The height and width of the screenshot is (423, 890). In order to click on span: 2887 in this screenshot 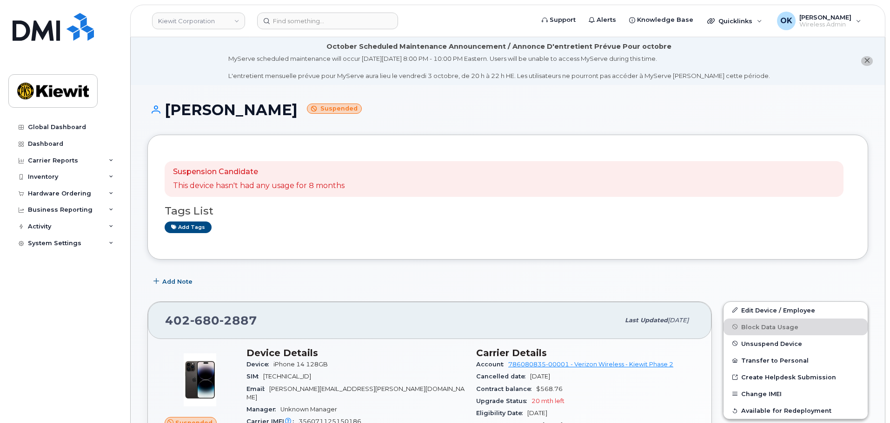, I will do `click(238, 321)`.